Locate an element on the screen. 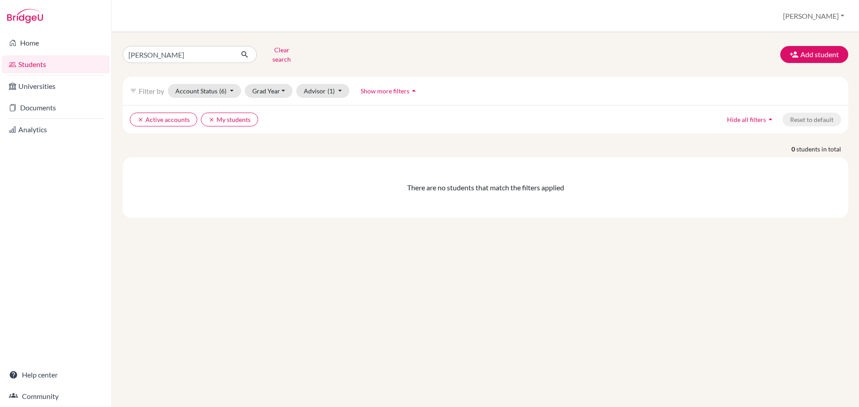  button: clearActive accounts is located at coordinates (163, 119).